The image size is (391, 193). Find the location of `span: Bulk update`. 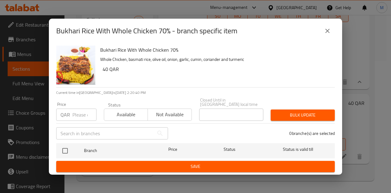

span: Bulk update is located at coordinates (303, 115).